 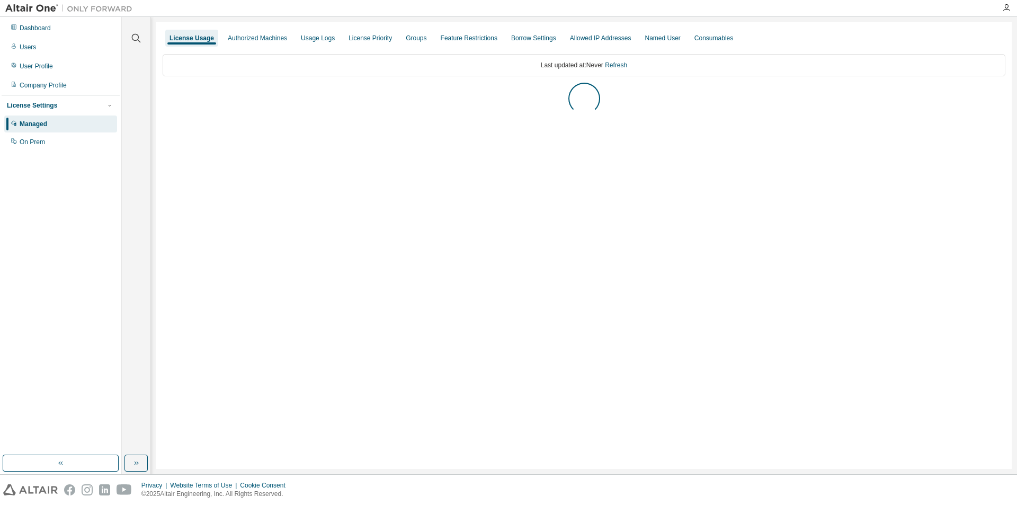 What do you see at coordinates (714, 38) in the screenshot?
I see `div: Consumables` at bounding box center [714, 38].